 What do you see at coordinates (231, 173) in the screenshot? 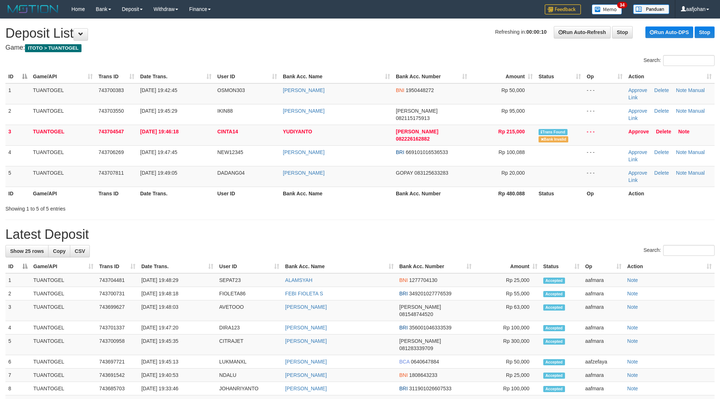
I see `span: DADANG04` at bounding box center [231, 173].